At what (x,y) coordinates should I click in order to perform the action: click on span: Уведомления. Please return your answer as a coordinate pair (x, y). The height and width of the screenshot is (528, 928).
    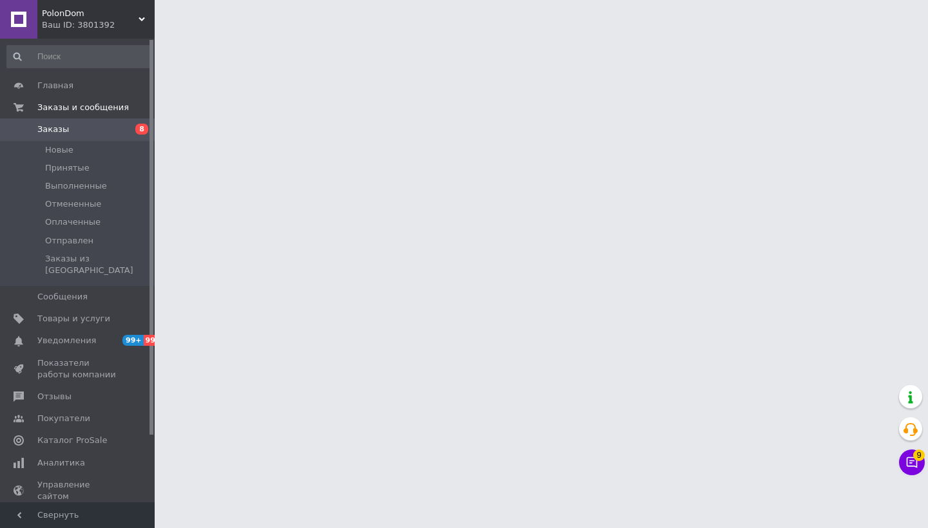
    Looking at the image, I should click on (66, 341).